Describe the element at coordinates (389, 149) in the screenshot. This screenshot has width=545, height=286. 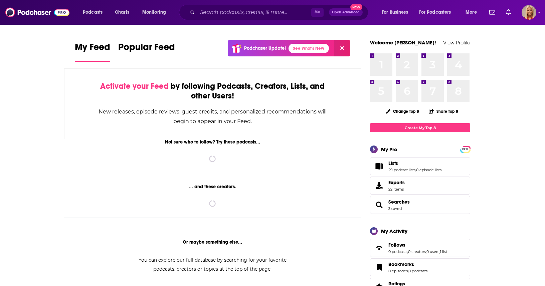
I see `div: My Pro` at that location.